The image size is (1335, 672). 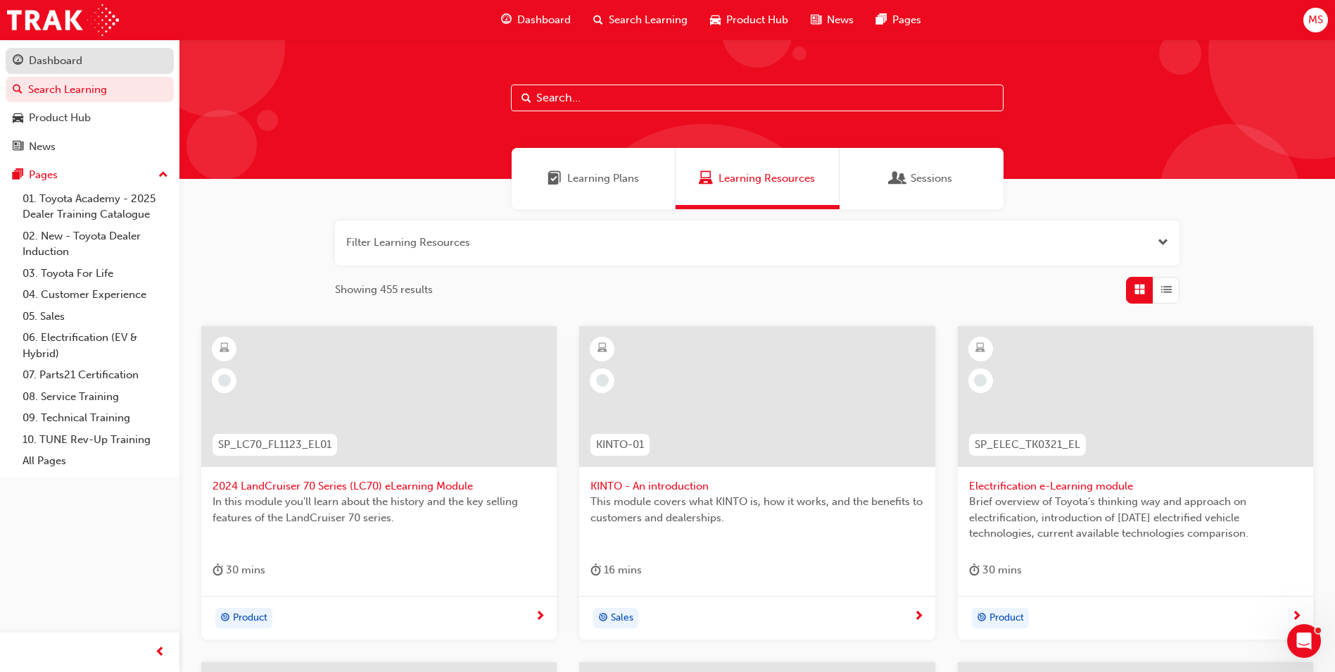 I want to click on a: SP_ELEC_TK0321_ELElectrification e-Learning moduleBrief overview of Toyota’s thinking way and app..., so click(x=1135, y=483).